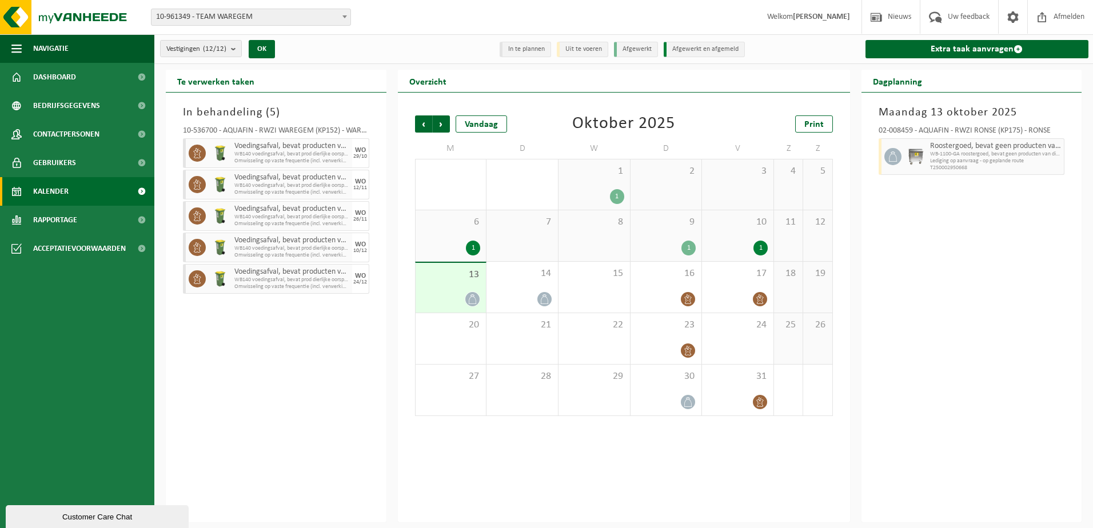 The image size is (1093, 528). Describe the element at coordinates (818, 222) in the screenshot. I see `span: 12` at that location.